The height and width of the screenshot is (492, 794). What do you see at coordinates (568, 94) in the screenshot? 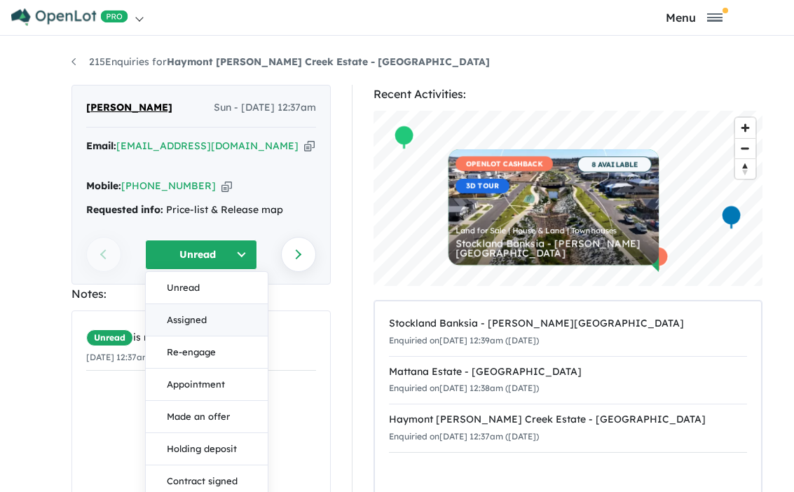
I see `div: Recent Activities:` at bounding box center [568, 94].